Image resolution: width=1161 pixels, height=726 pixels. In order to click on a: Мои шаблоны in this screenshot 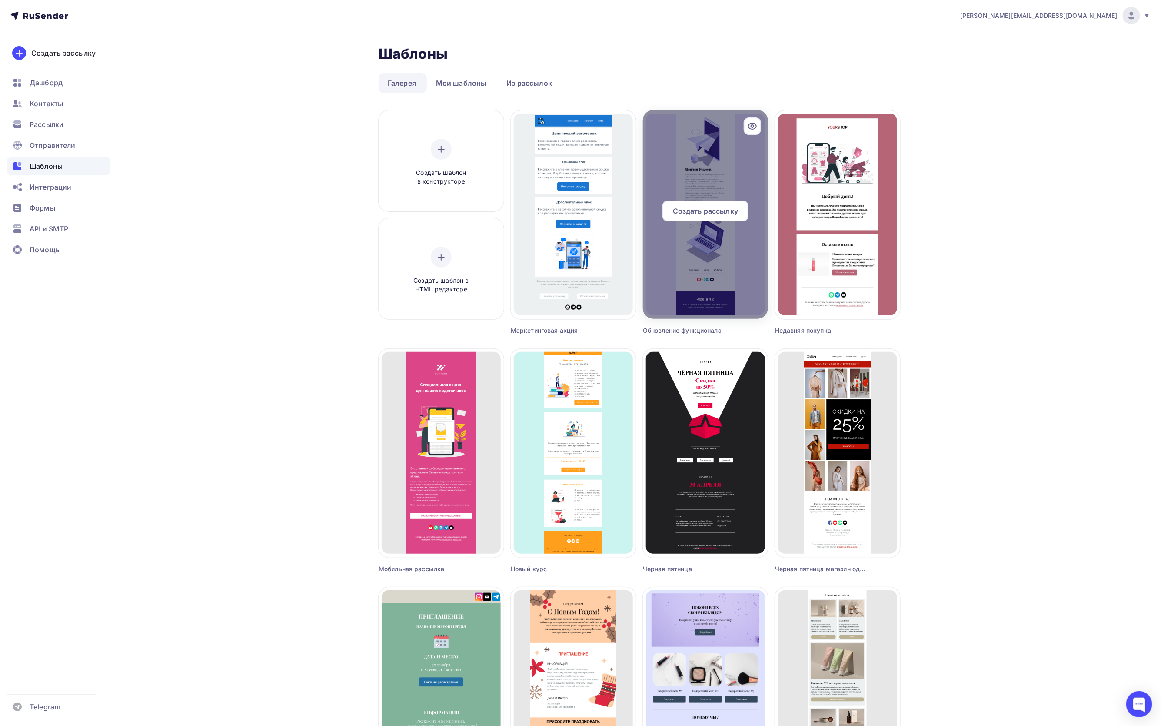, I will do `click(461, 83)`.